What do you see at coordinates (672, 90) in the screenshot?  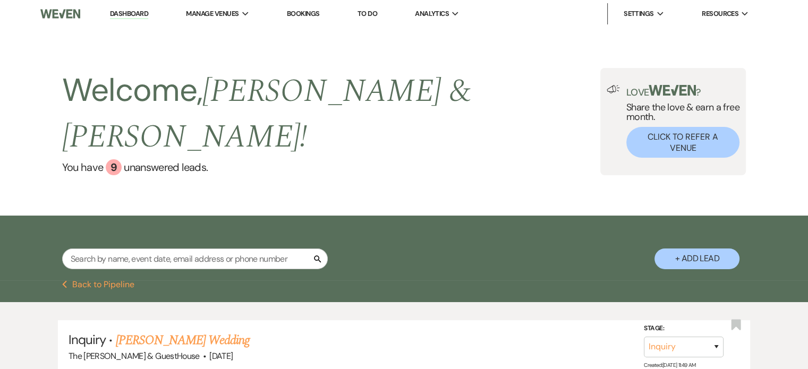 I see `img: weven-logo-green.svg` at bounding box center [672, 90].